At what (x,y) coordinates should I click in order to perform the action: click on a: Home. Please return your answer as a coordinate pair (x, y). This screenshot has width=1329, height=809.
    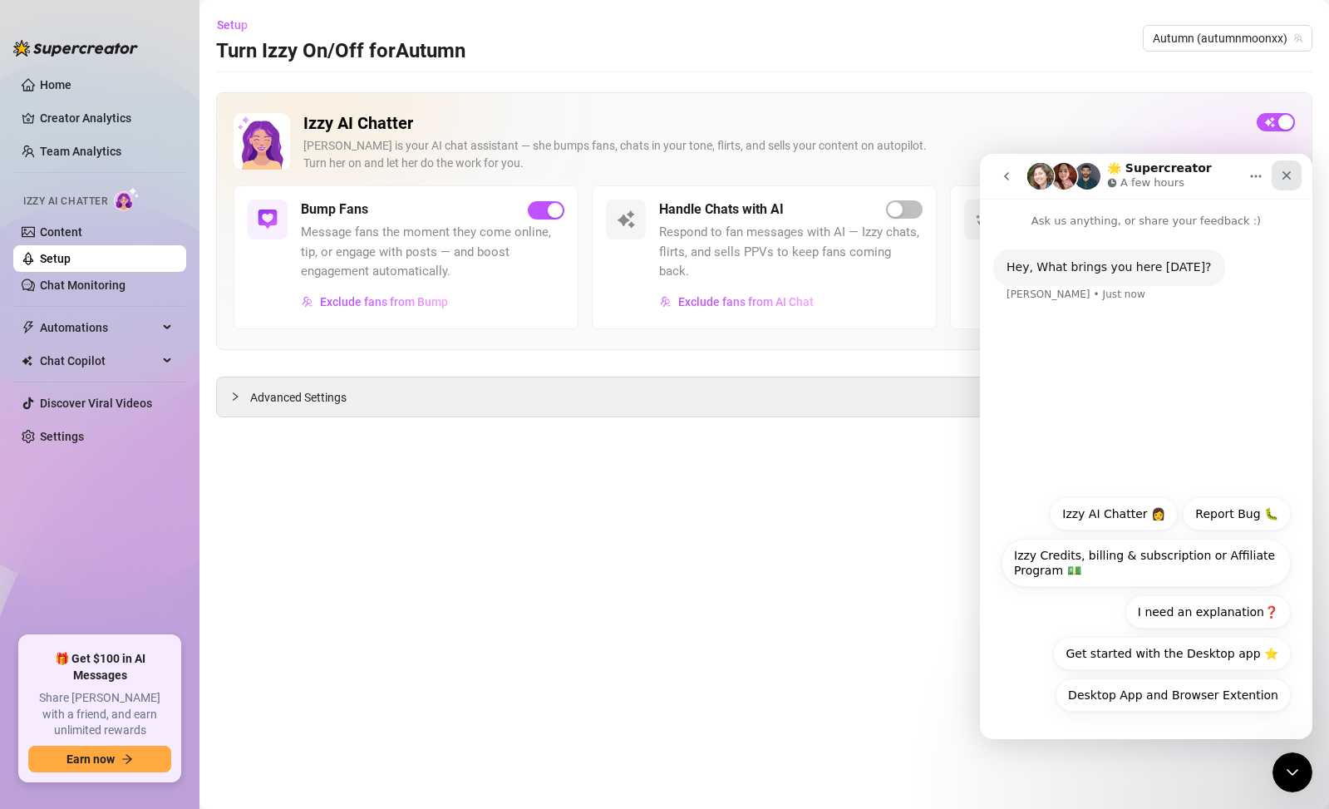
    Looking at the image, I should click on (56, 85).